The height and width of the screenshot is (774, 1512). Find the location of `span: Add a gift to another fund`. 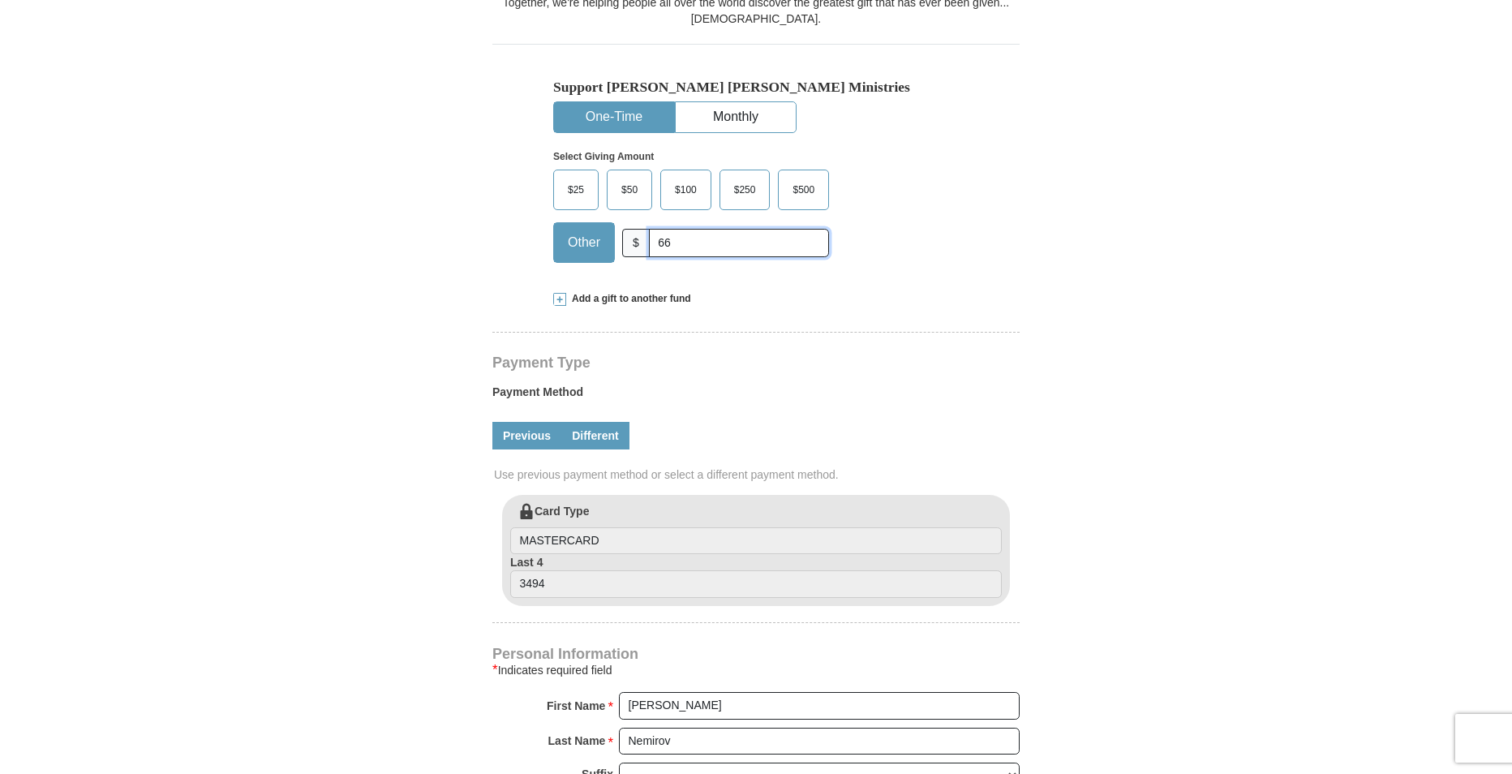

span: Add a gift to another fund is located at coordinates (629, 299).